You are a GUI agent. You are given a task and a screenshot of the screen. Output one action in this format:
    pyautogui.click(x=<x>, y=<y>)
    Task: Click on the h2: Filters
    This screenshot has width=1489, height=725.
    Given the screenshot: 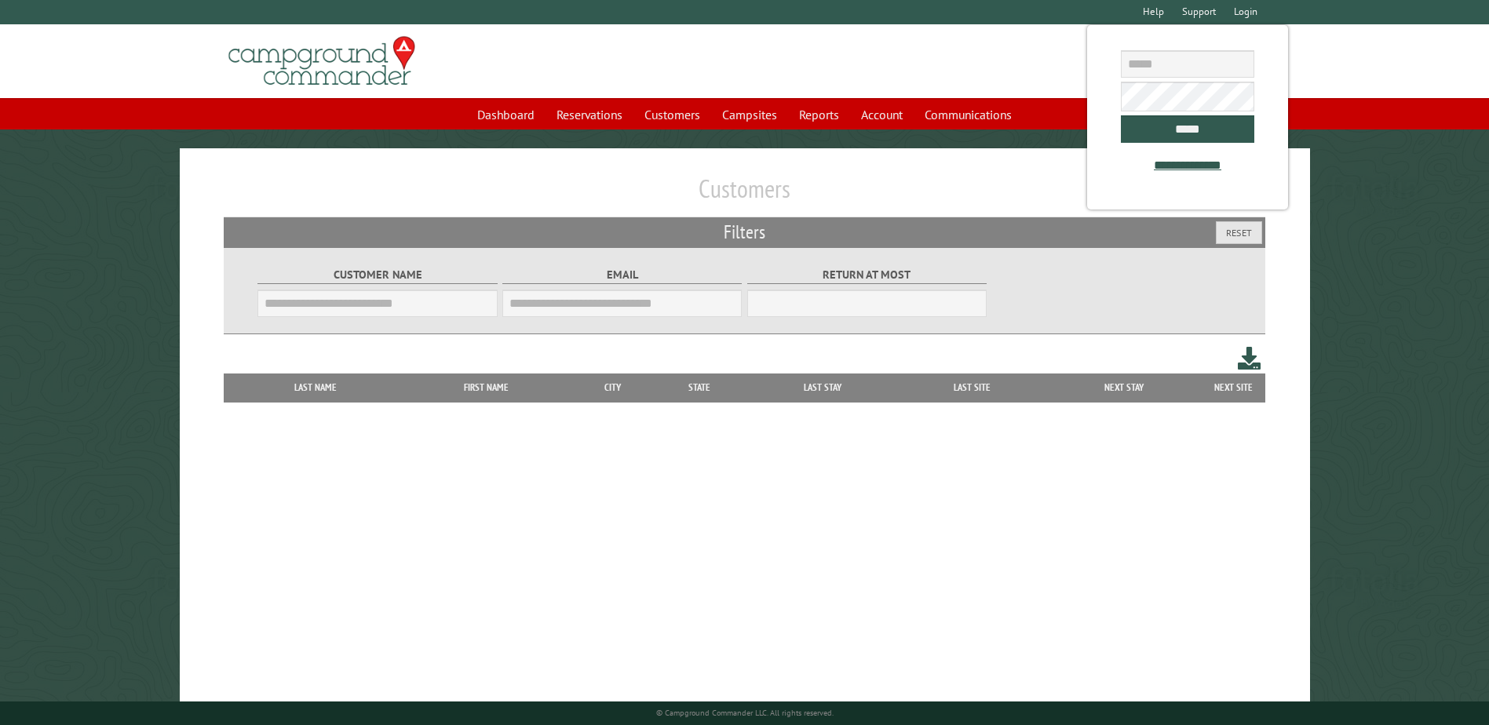 What is the action you would take?
    pyautogui.click(x=744, y=232)
    